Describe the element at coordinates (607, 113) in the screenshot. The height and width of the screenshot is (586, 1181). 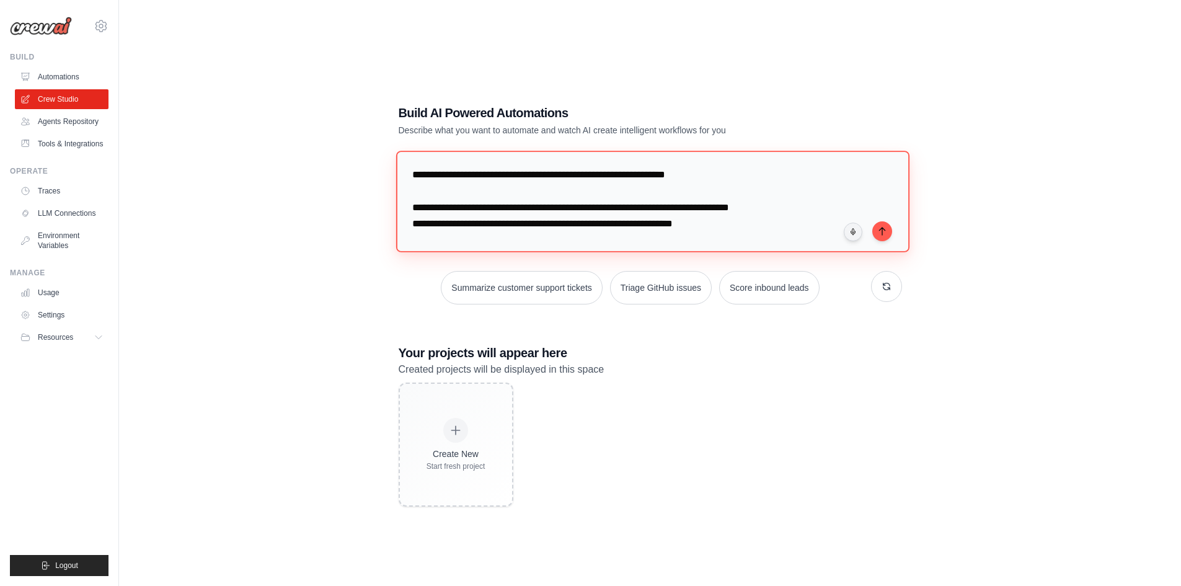
I see `h1: Build AI Powered Automations` at that location.